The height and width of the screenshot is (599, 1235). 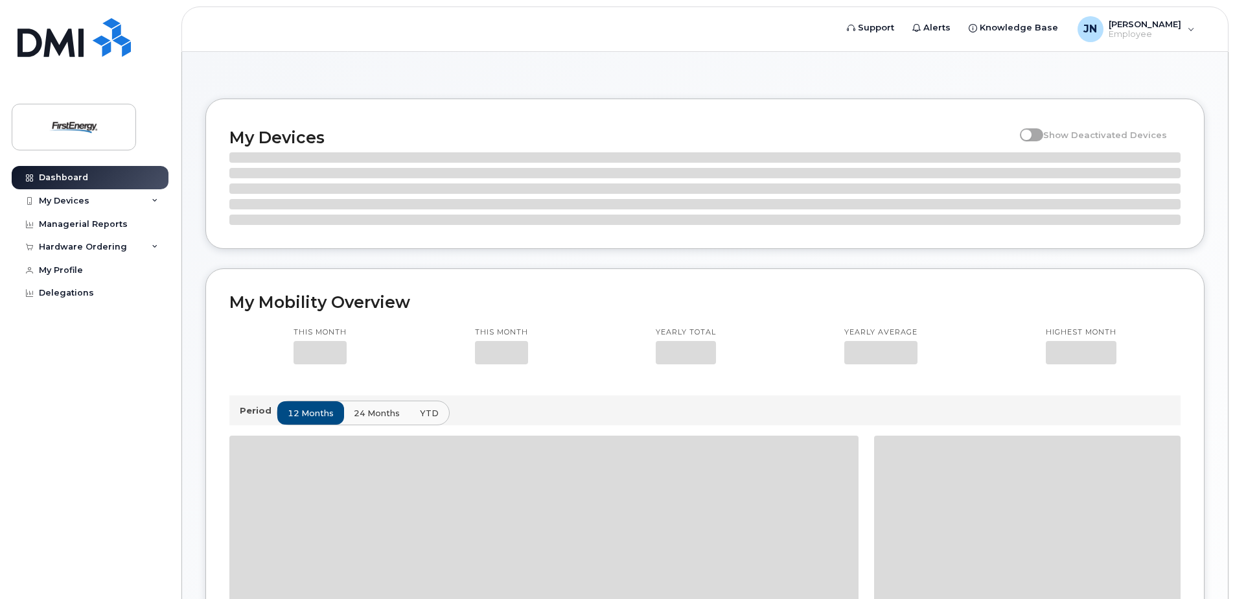 I want to click on p: Highest month, so click(x=1081, y=332).